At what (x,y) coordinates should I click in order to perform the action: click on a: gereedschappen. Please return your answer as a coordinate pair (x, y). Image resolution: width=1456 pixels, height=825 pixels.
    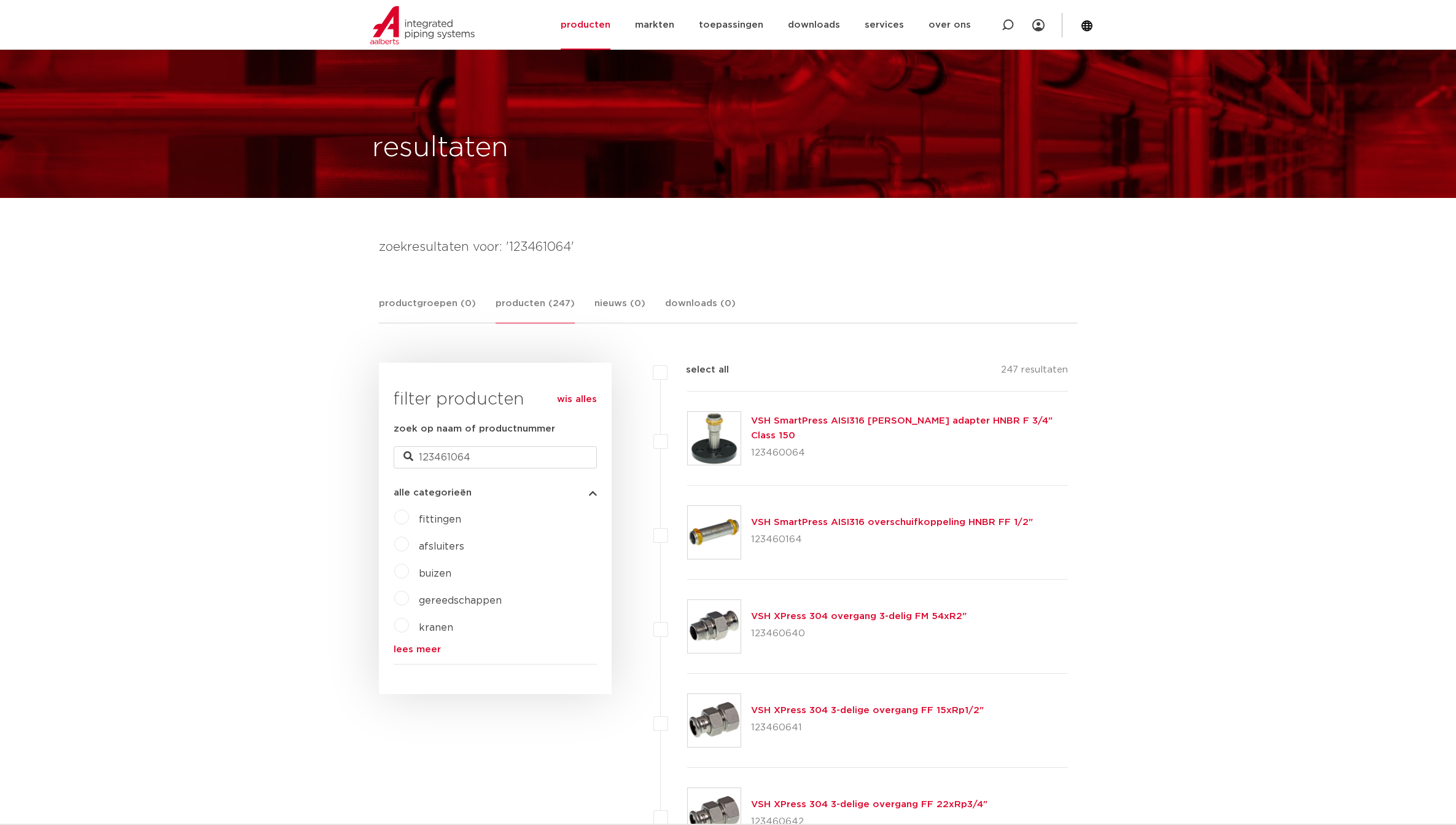
    Looking at the image, I should click on (460, 600).